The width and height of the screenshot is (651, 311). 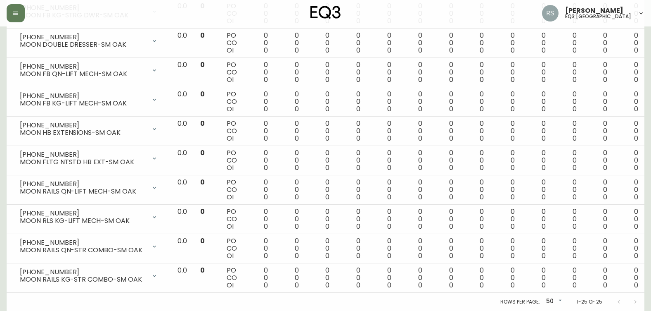 What do you see at coordinates (83, 250) in the screenshot?
I see `div: MOON RAILS QN-STR COMBO-SM OAK` at bounding box center [83, 250].